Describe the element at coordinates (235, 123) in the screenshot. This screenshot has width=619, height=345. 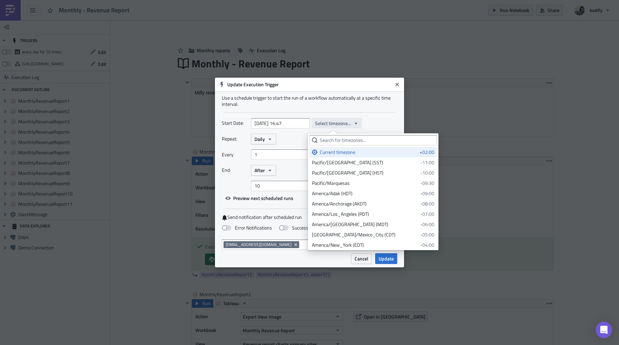
I see `label: Start Date:` at that location.